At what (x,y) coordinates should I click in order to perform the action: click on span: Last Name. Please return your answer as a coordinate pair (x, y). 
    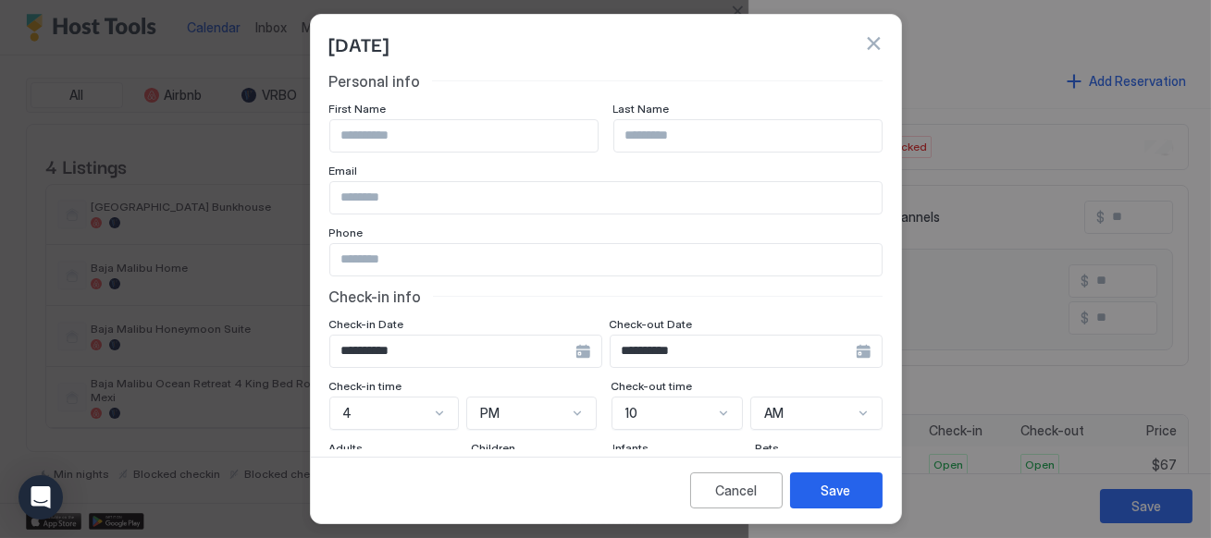
    Looking at the image, I should click on (641, 108).